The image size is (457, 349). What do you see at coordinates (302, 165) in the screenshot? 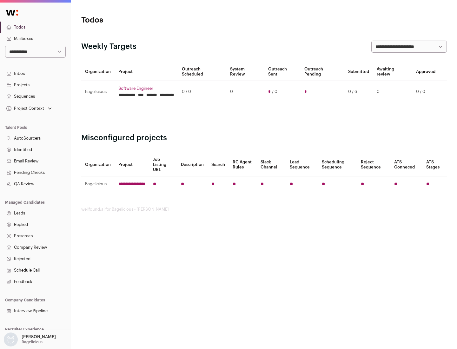
I see `th: Lead Sequence` at bounding box center [302, 165].